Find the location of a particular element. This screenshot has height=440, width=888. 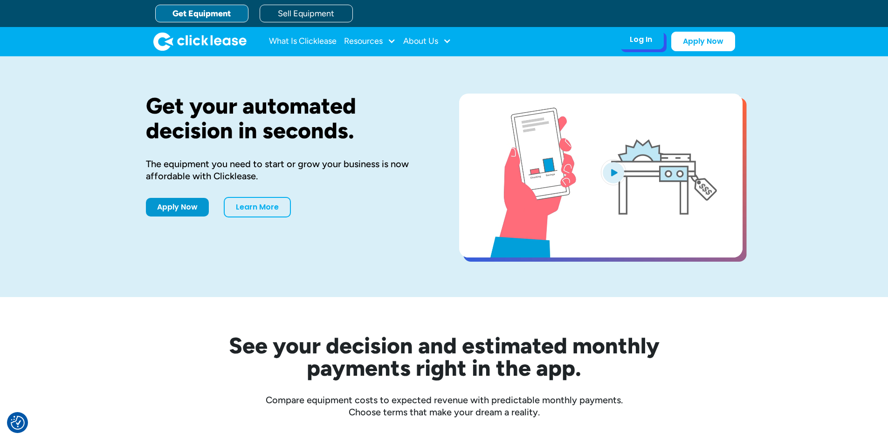

a: open lightbox is located at coordinates (601, 176).